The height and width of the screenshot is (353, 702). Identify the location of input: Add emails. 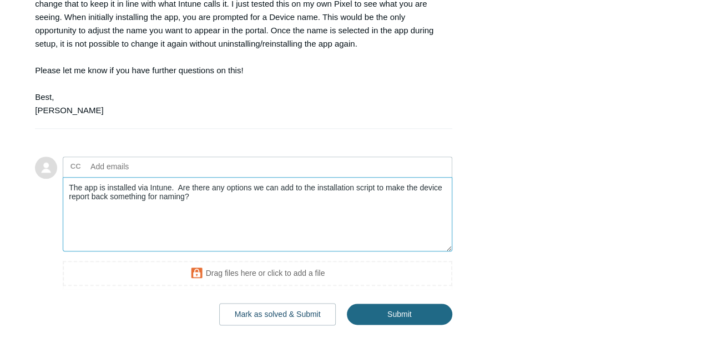
(146, 167).